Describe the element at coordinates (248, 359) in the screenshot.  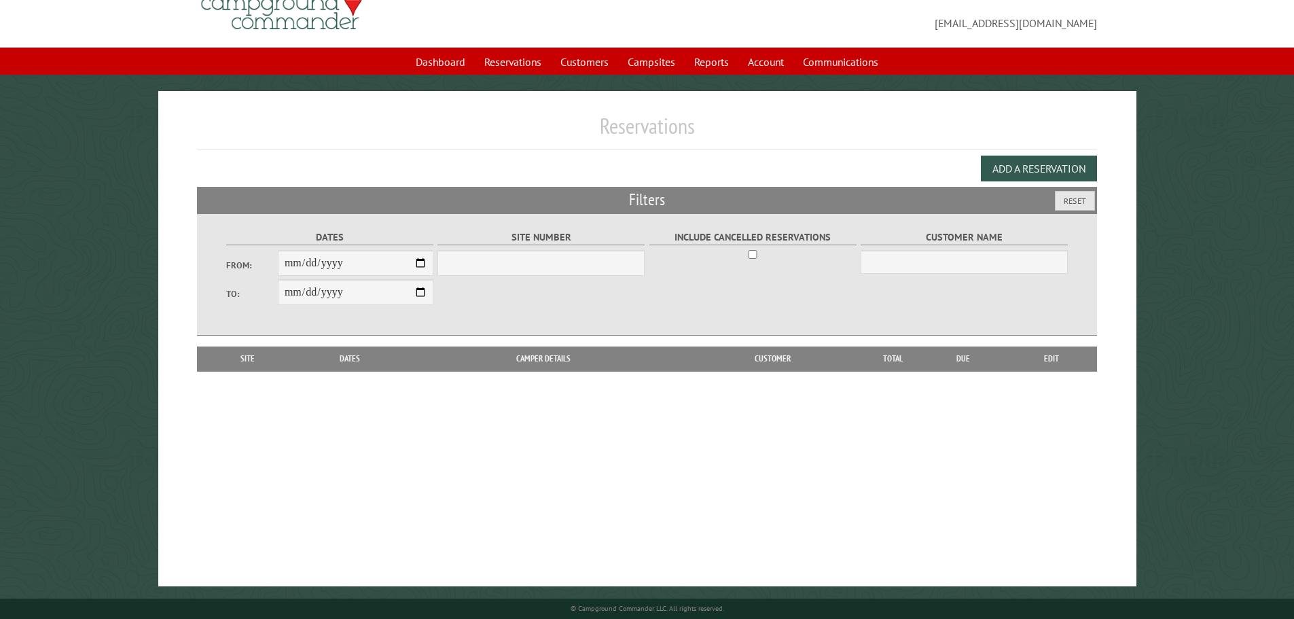
I see `th: Site` at that location.